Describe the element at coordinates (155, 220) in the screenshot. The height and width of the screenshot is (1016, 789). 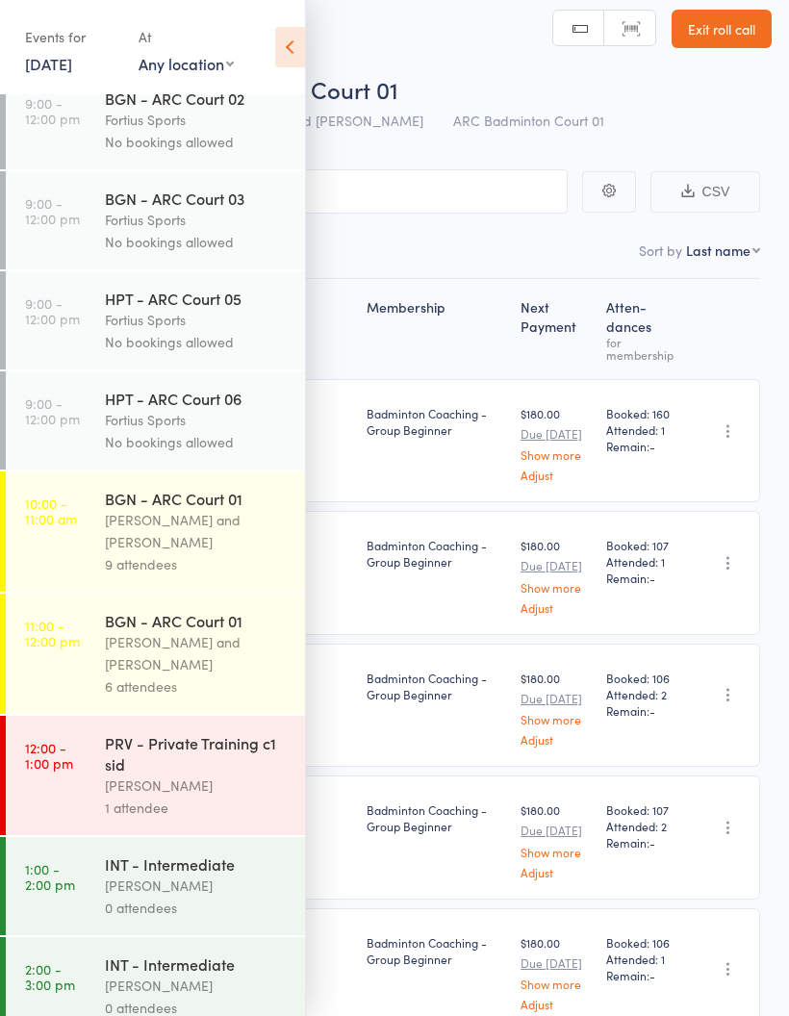
I see `a: 9:00 -12:00 pmBGN - ARC Court 03Fortius SportsNo bookings allowed` at that location.